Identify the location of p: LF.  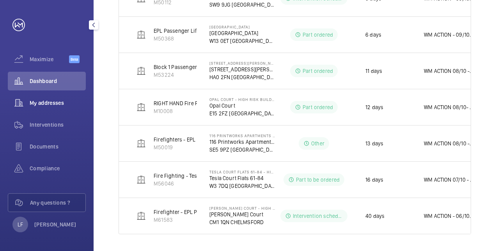
(20, 224).